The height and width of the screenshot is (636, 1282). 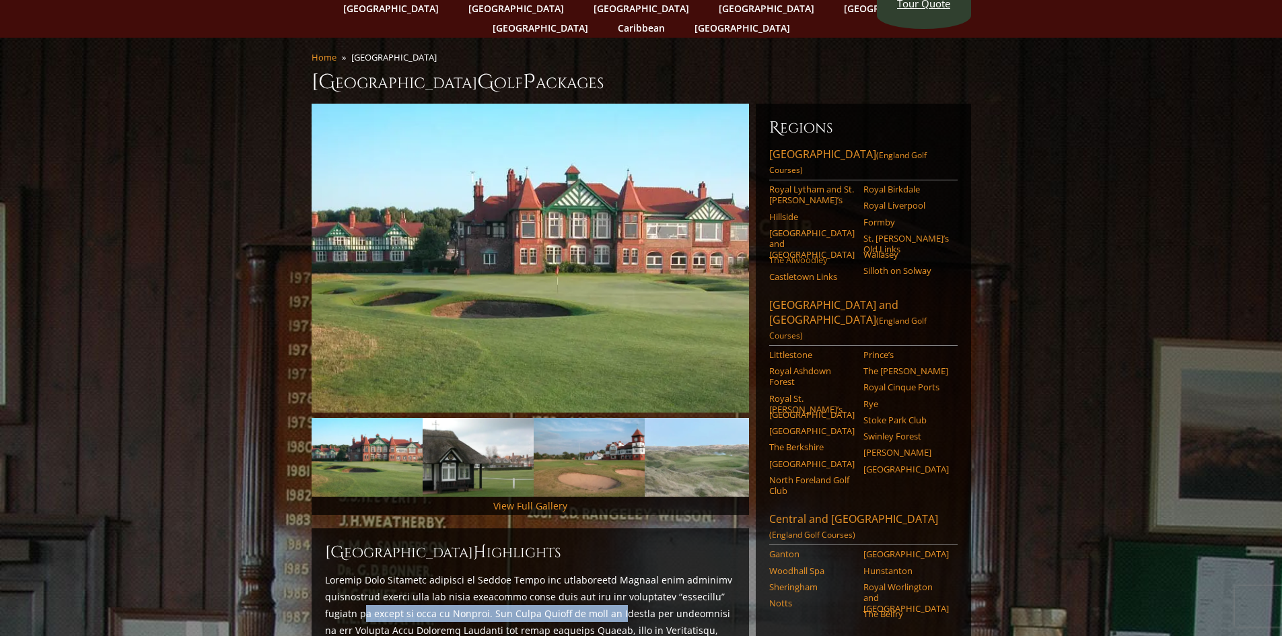 I want to click on a: The Belfry, so click(x=906, y=614).